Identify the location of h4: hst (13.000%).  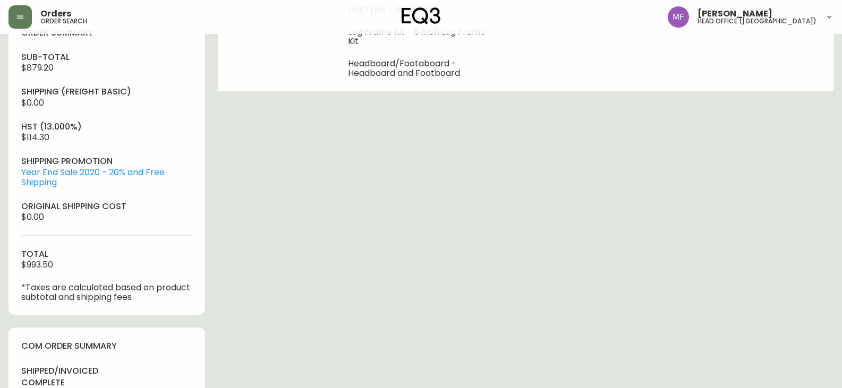
(107, 127).